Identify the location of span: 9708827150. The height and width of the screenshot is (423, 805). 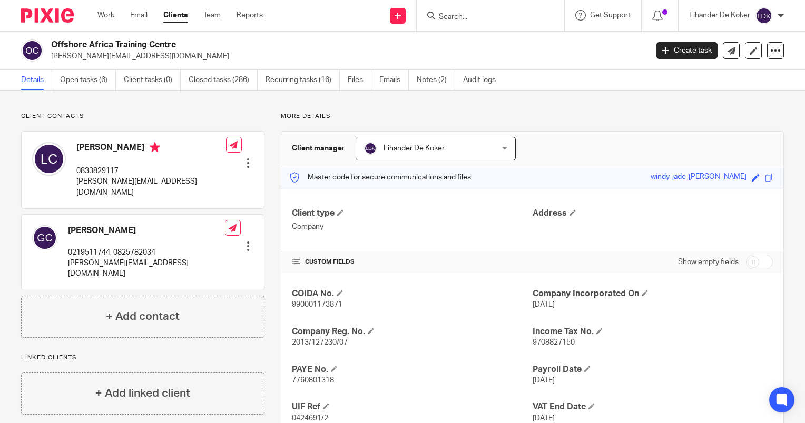
(554, 343).